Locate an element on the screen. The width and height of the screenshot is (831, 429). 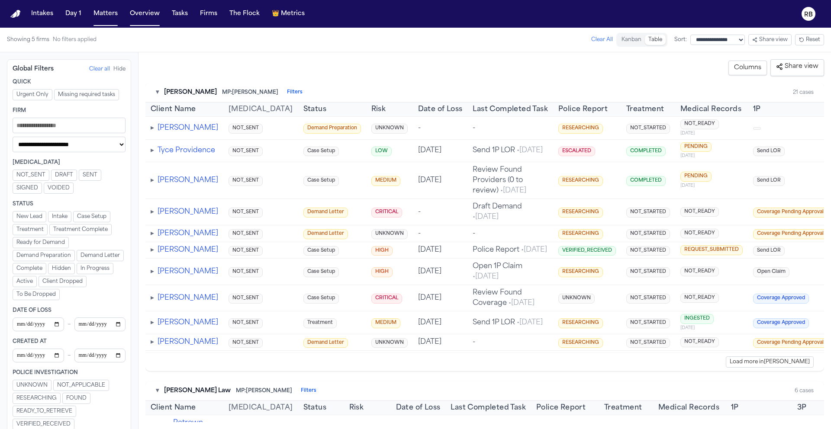
span: Send 1P LOR is located at coordinates (508, 151).